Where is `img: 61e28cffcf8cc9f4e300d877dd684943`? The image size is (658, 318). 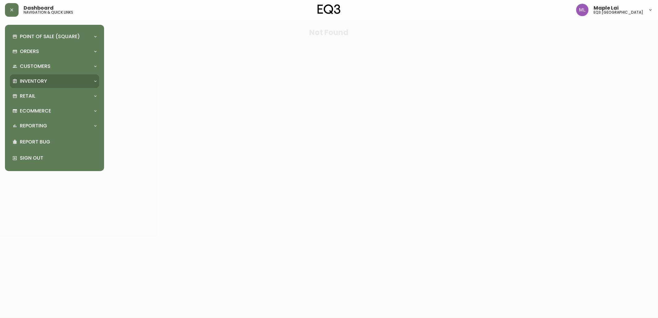 img: 61e28cffcf8cc9f4e300d877dd684943 is located at coordinates (583, 10).